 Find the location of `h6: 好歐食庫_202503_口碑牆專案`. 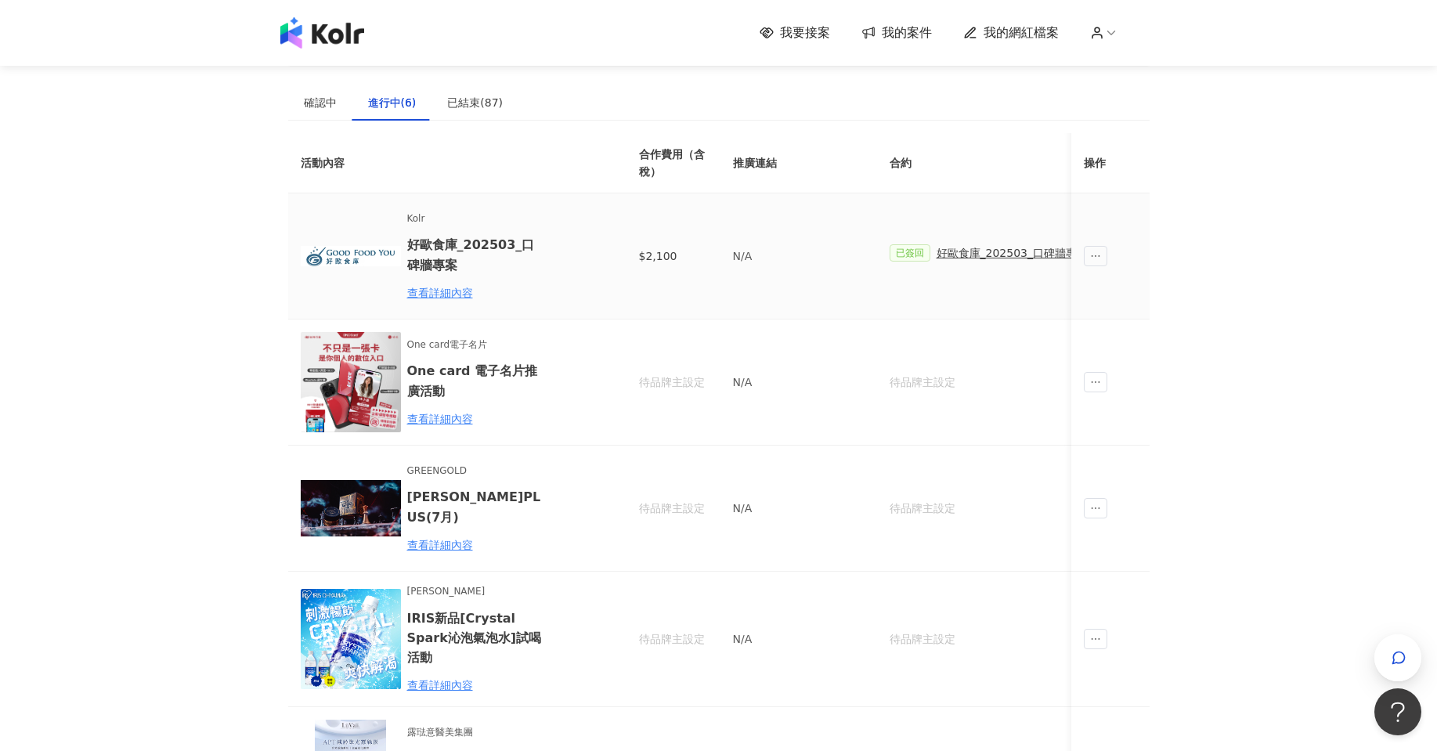

h6: 好歐食庫_202503_口碑牆專案 is located at coordinates (475, 255).